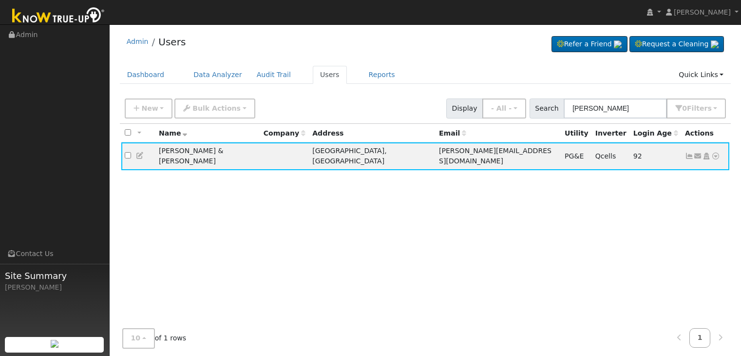 The height and width of the screenshot is (356, 741). I want to click on span: Bulk Actions, so click(216, 108).